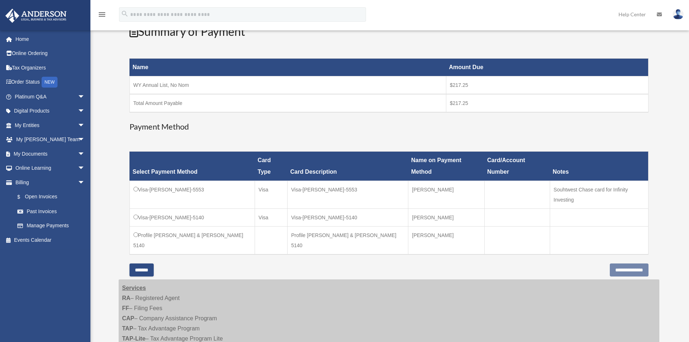 This screenshot has height=342, width=689. What do you see at coordinates (50, 39) in the screenshot?
I see `a: Home` at bounding box center [50, 39].